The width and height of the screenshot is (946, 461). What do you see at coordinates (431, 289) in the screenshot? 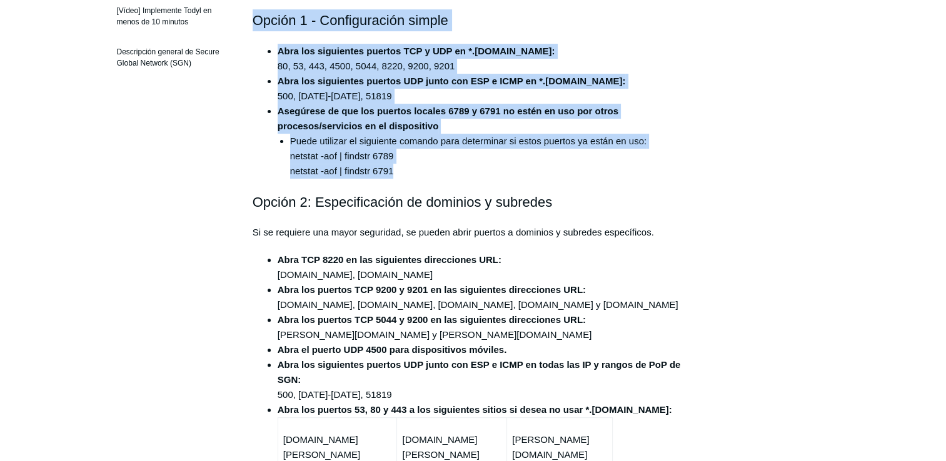
I see `strong: Abra los puertos TCP 9200 y 9201 en las siguientes direcciones URL:` at bounding box center [431, 289].